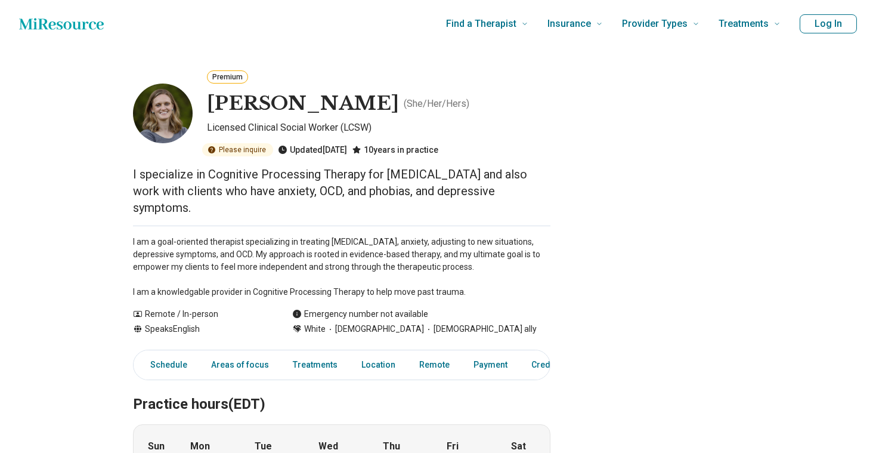 This screenshot has height=453, width=876. I want to click on a: Payment, so click(490, 364).